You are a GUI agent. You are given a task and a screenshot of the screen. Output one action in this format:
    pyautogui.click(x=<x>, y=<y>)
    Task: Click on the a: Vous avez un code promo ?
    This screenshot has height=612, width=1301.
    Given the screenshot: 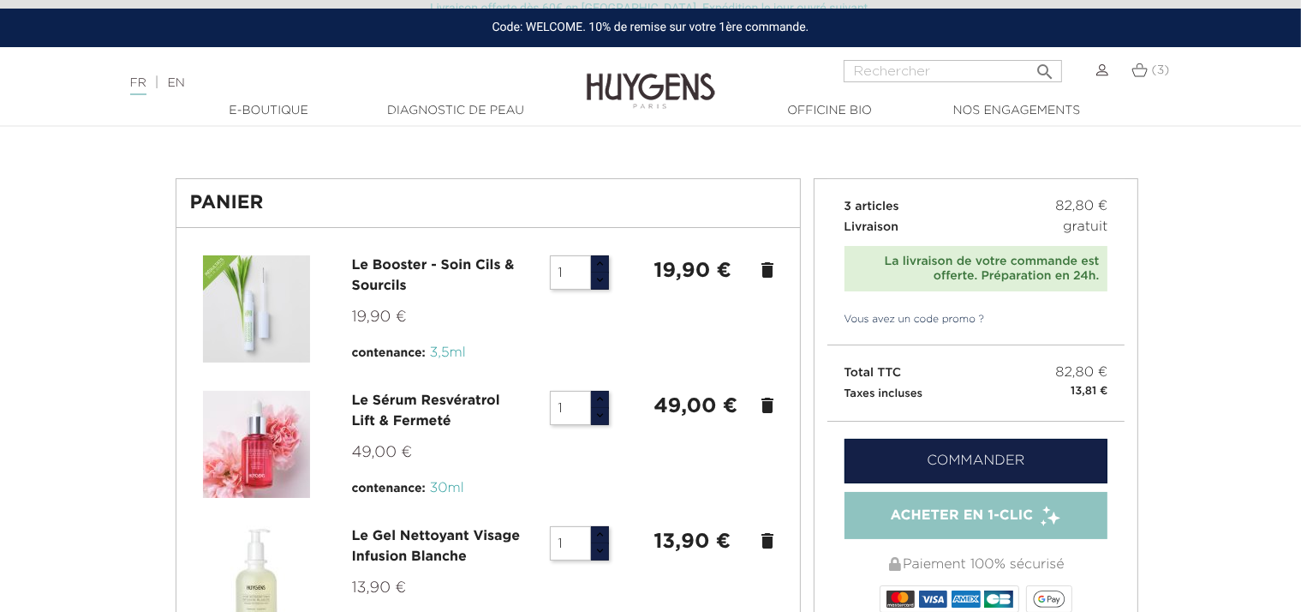 What is the action you would take?
    pyautogui.click(x=906, y=319)
    